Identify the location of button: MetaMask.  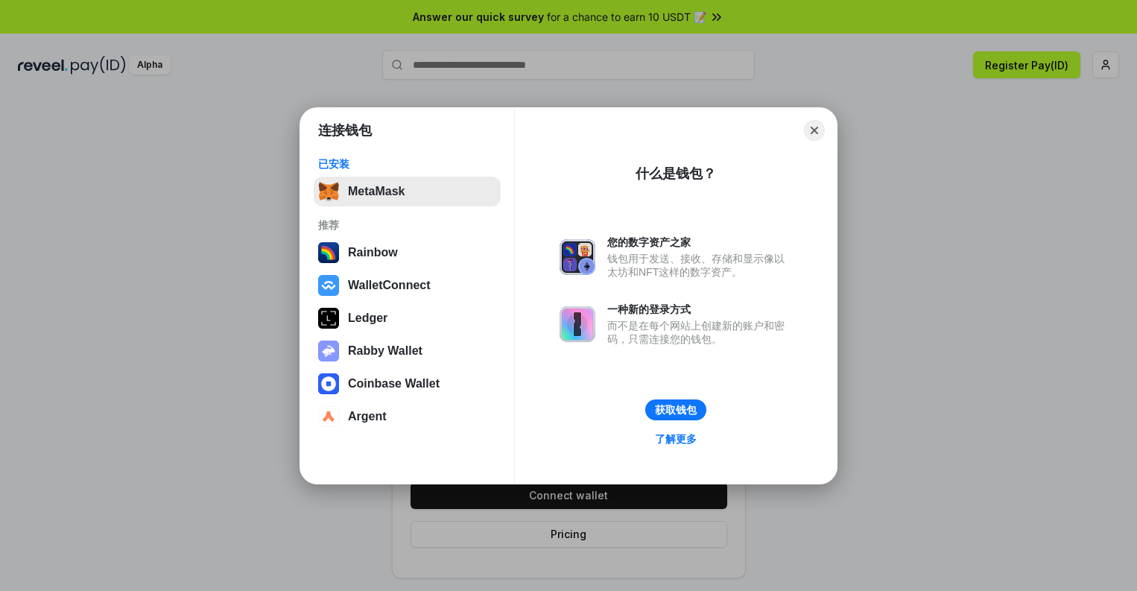
(407, 192).